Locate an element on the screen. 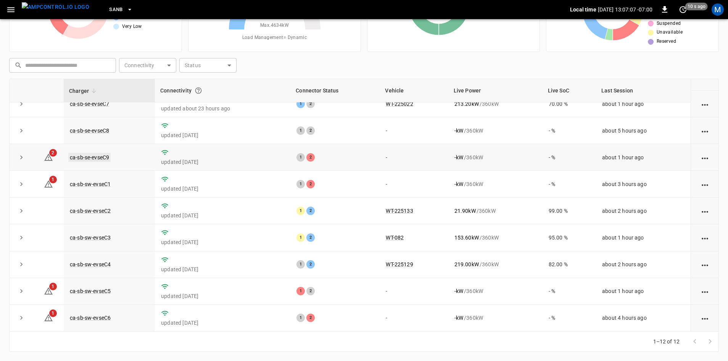  a: ca-sb-sw-evseC6 is located at coordinates (90, 318).